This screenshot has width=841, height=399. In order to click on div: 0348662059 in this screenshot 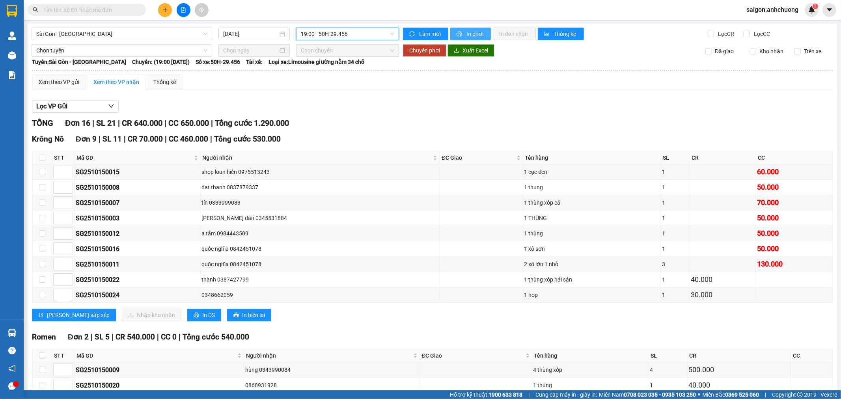, I will do `click(320, 295)`.